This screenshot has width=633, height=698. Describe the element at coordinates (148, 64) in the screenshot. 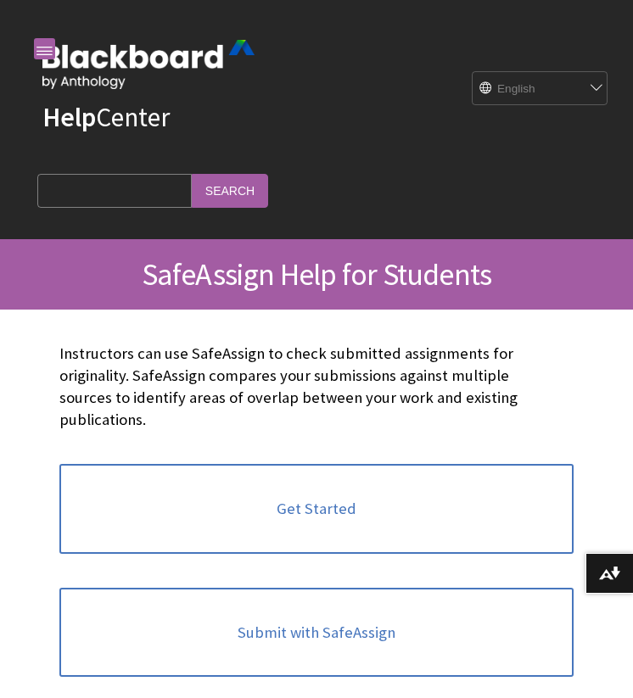

I see `img: Blackboard by Anthology` at that location.